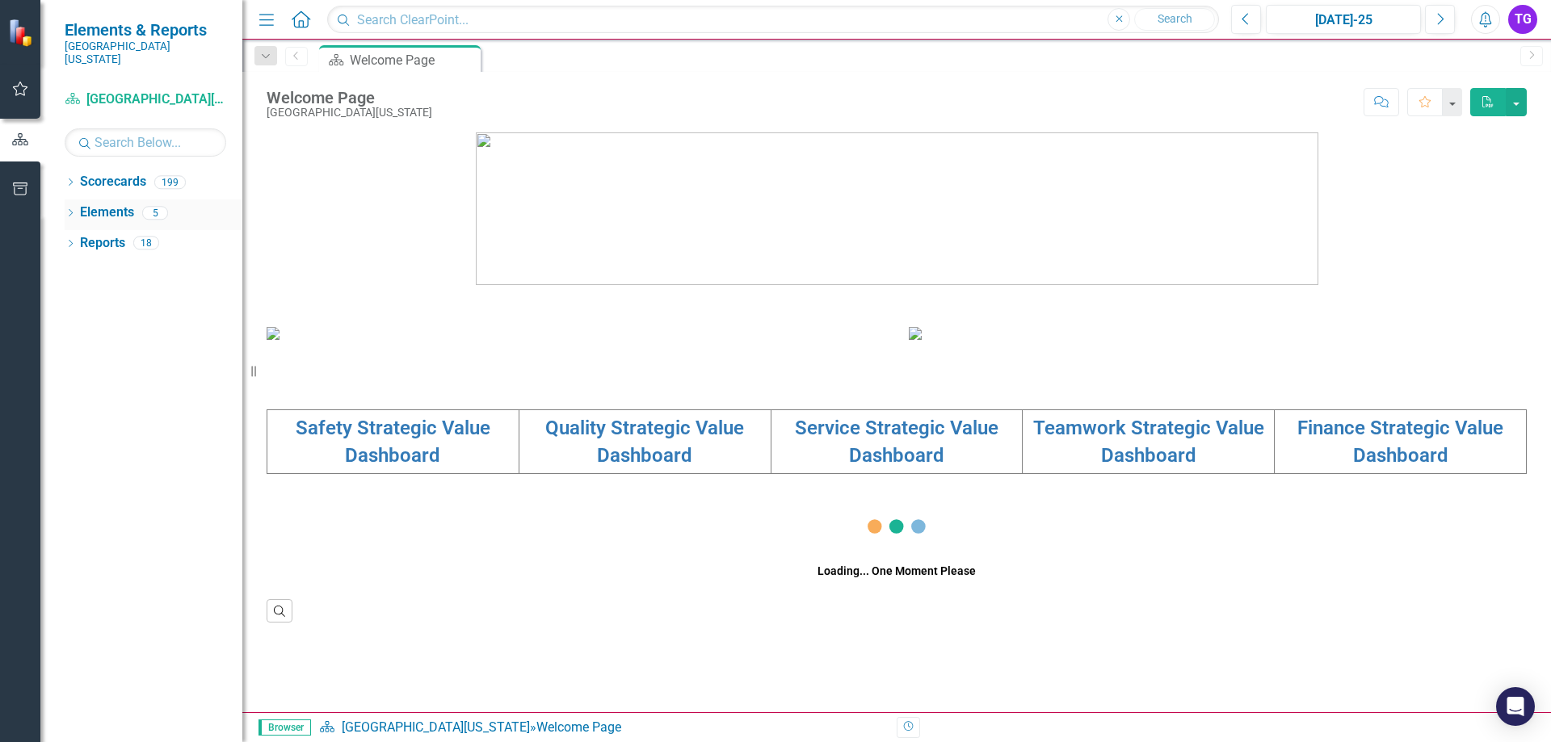  Describe the element at coordinates (1175, 19) in the screenshot. I see `span: Search` at that location.